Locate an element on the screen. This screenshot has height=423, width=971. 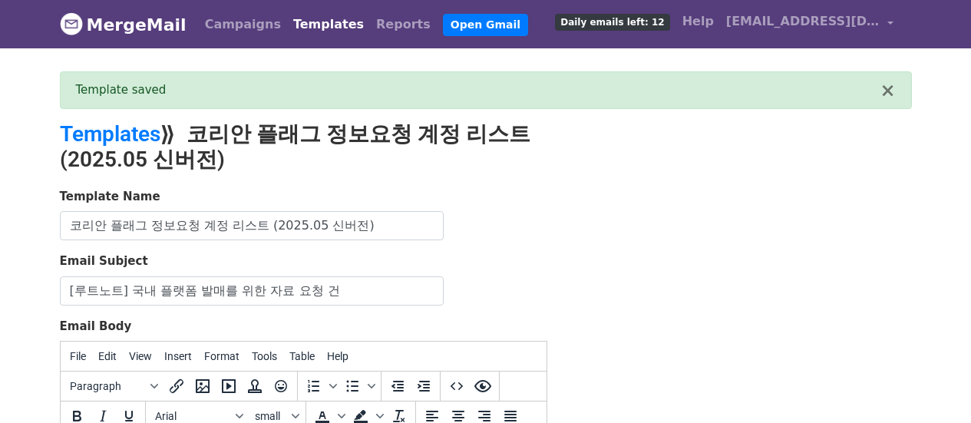
span: Format is located at coordinates (222, 356).